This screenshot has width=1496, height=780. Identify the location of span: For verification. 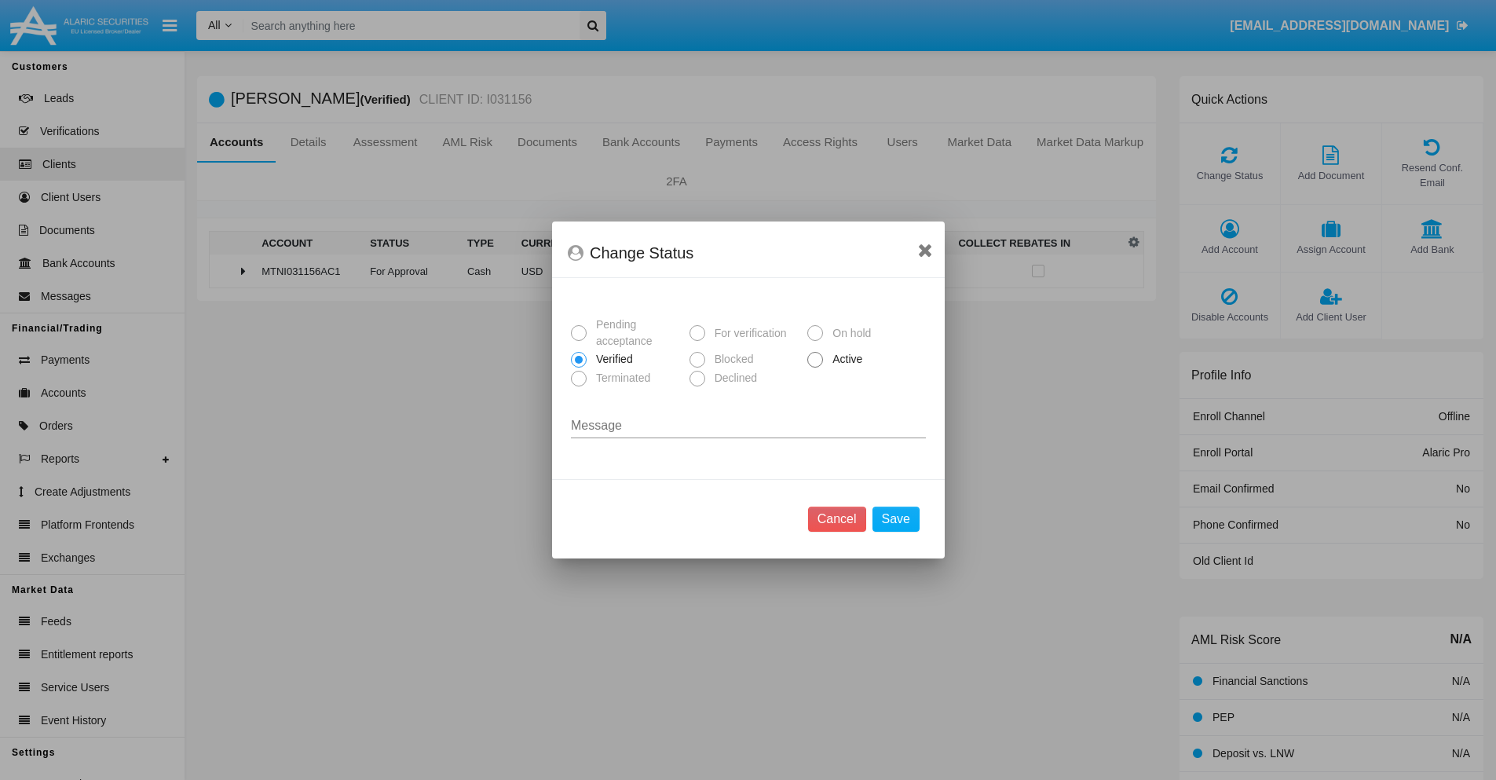
(747, 333).